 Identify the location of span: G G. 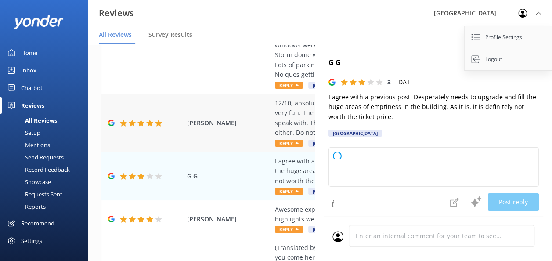
(229, 176).